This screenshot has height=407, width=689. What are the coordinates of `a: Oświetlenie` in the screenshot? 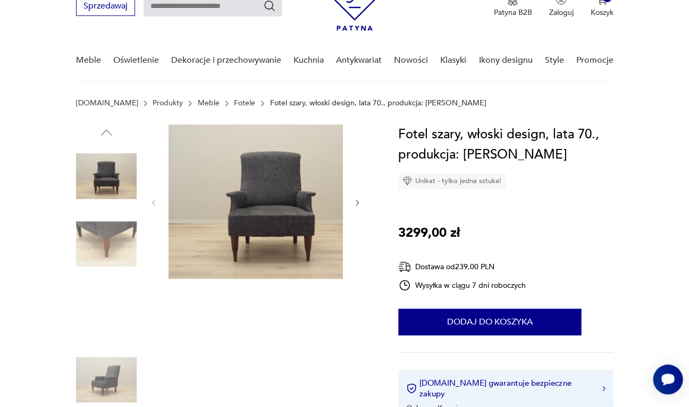 It's located at (136, 60).